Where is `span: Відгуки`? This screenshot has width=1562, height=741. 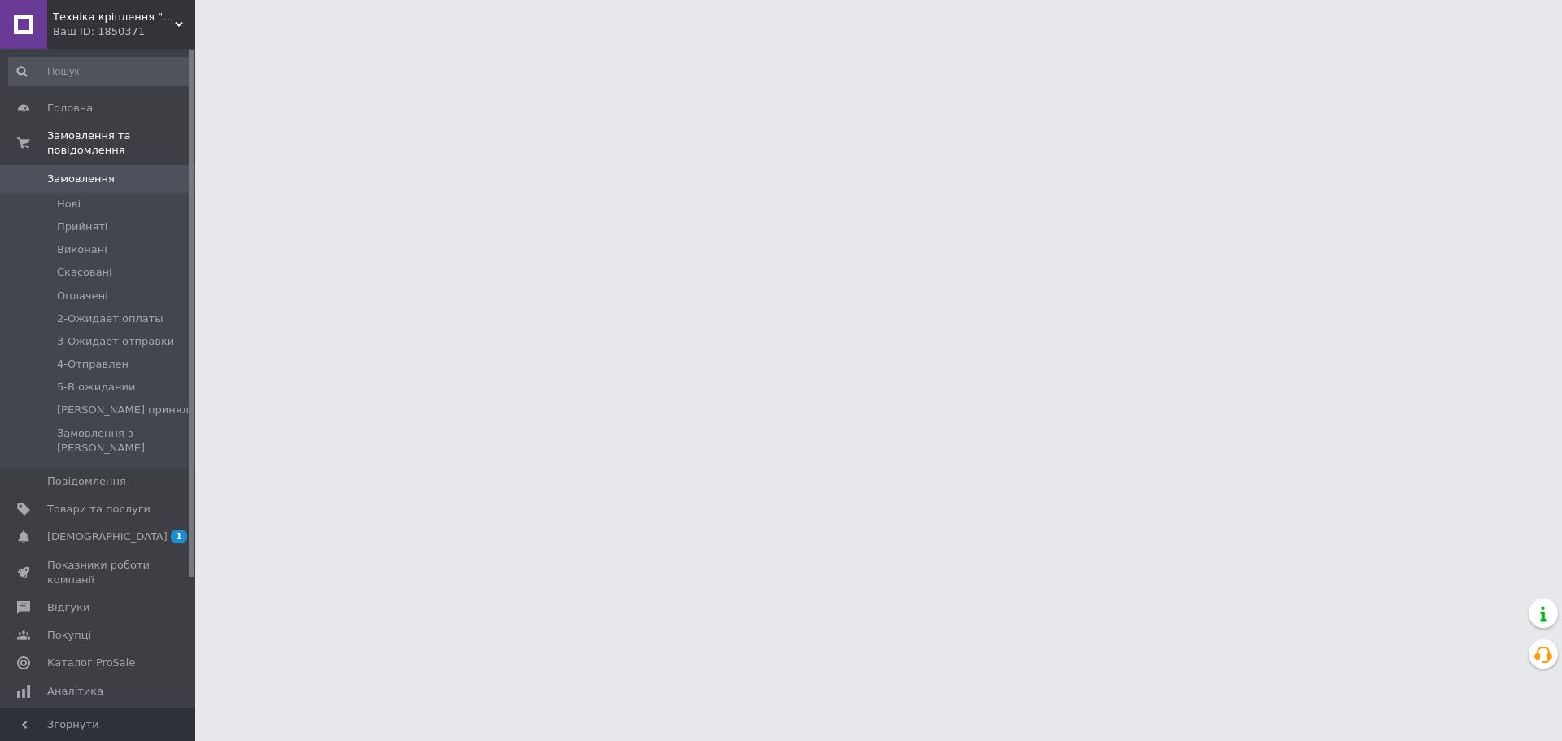
span: Відгуки is located at coordinates (68, 608).